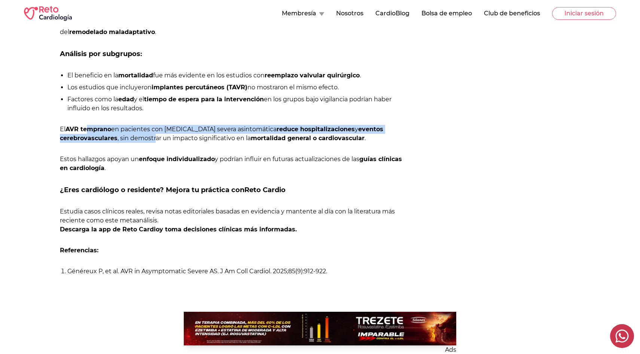 The height and width of the screenshot is (354, 640). Describe the element at coordinates (512, 13) in the screenshot. I see `button: Club de beneficios` at that location.